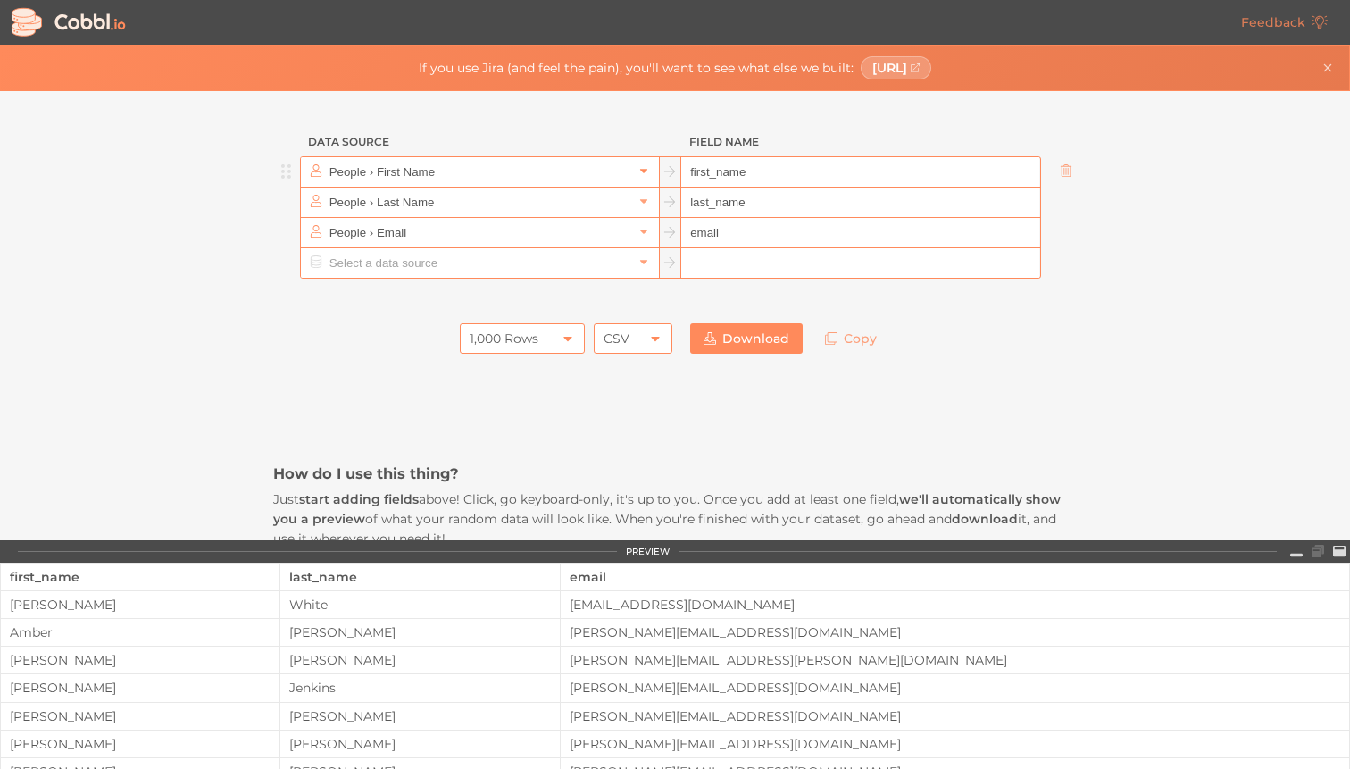  Describe the element at coordinates (140, 632) in the screenshot. I see `div: Amber` at that location.